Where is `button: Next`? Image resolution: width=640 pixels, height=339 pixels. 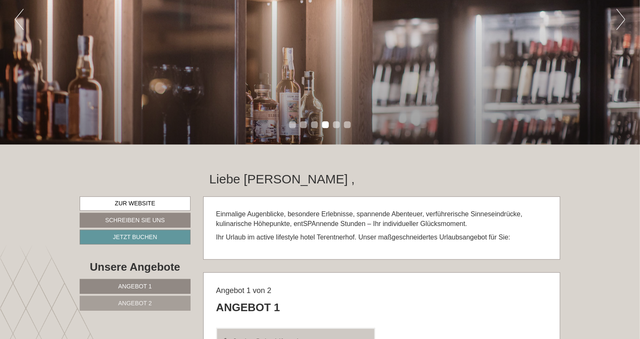
button: Next is located at coordinates (621, 19).